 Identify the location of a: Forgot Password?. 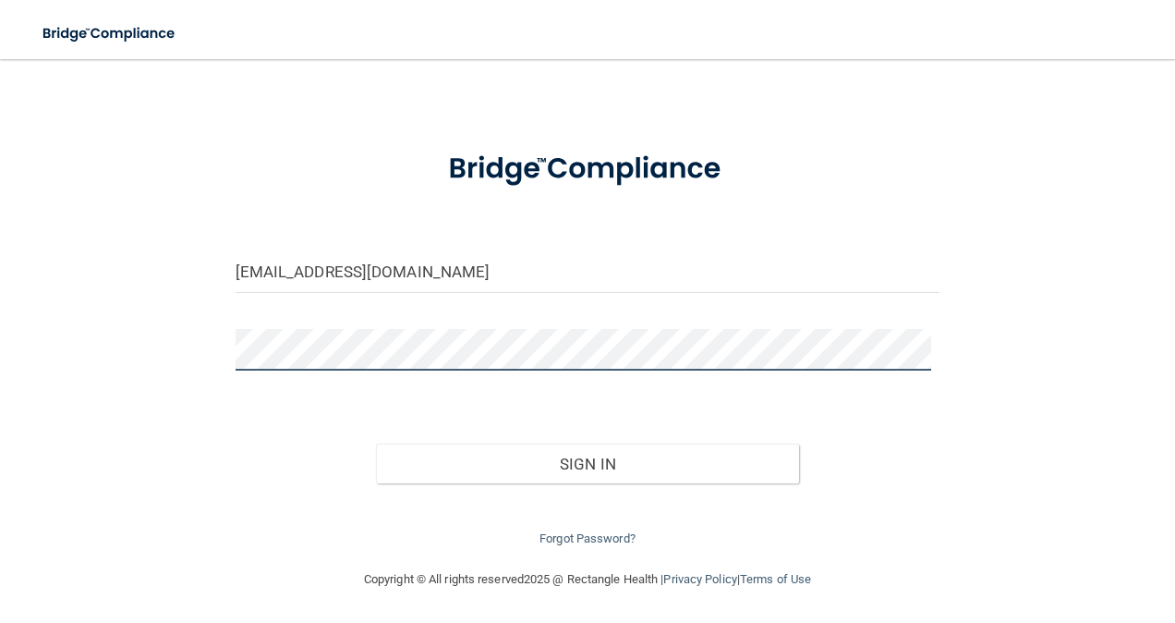
(588, 538).